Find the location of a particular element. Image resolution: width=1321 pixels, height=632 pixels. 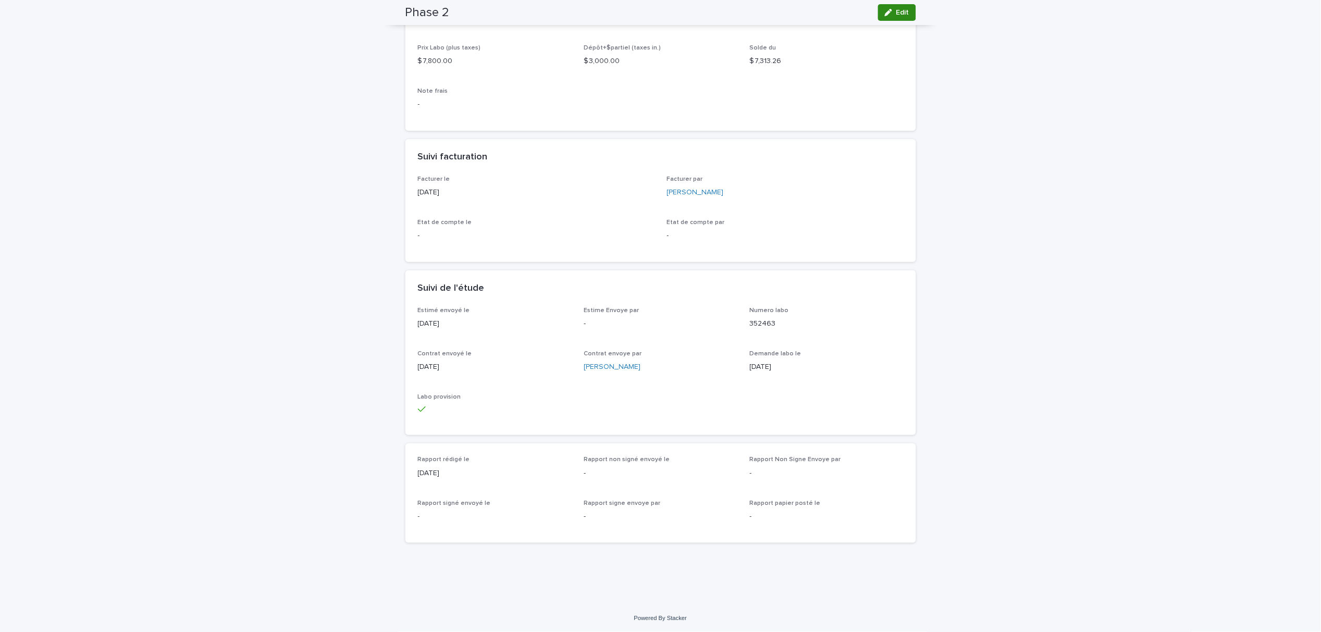

span: Numero labo is located at coordinates (769, 311).